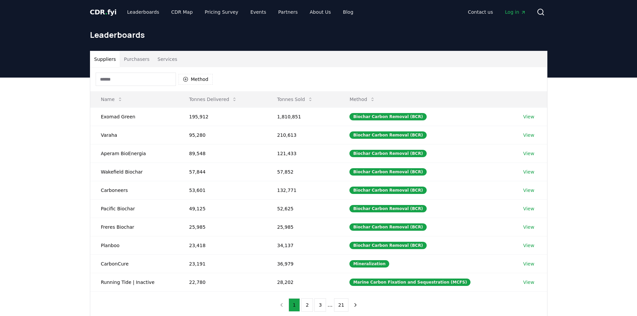 This screenshot has width=637, height=316. What do you see at coordinates (302, 153) in the screenshot?
I see `td: 121,433` at bounding box center [302, 153].